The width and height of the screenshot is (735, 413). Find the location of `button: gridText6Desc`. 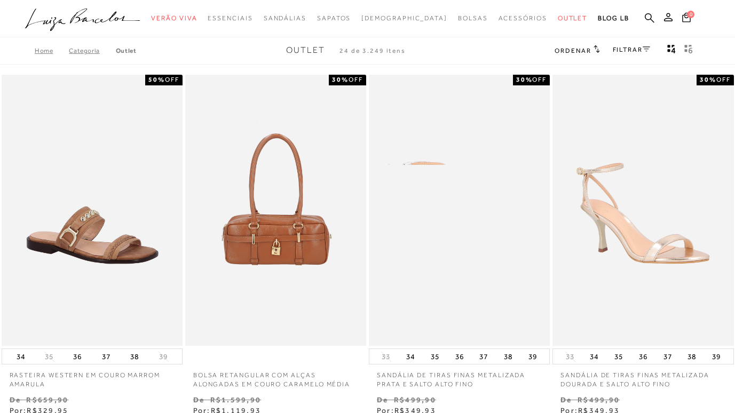

button: gridText6Desc is located at coordinates (689, 51).